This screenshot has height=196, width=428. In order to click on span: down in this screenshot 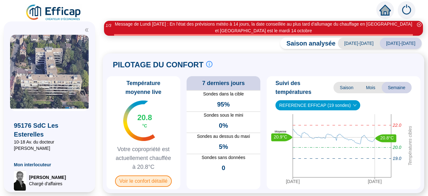, I will do `click(355, 105)`.